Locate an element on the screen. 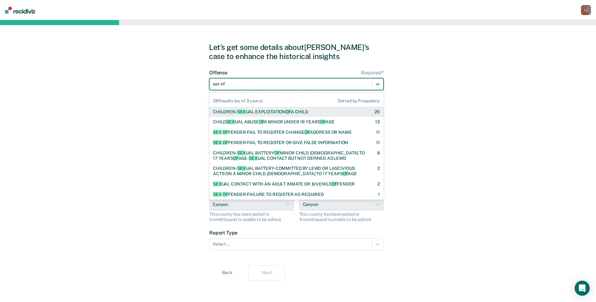 This screenshot has width=596, height=302. span: 28 Results (as of 3 years) is located at coordinates (238, 101).